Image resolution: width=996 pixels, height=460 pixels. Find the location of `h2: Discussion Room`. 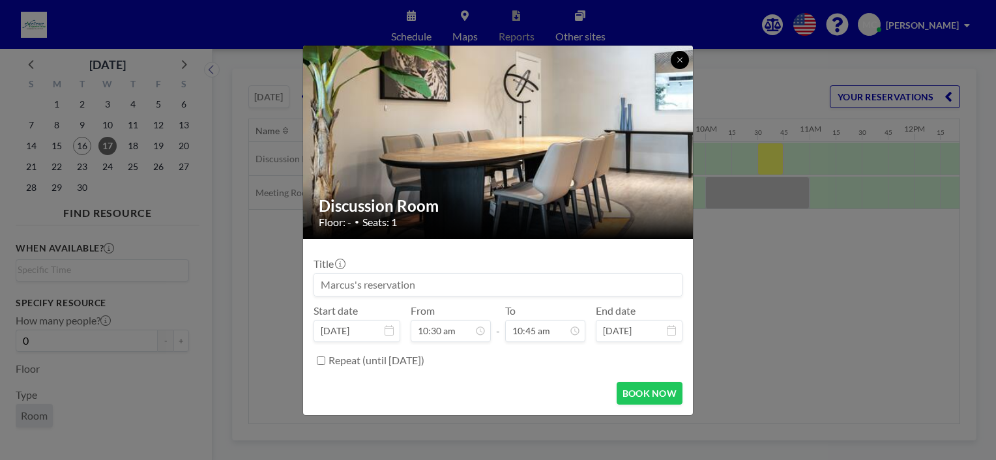

h2: Discussion Room is located at coordinates (499, 206).